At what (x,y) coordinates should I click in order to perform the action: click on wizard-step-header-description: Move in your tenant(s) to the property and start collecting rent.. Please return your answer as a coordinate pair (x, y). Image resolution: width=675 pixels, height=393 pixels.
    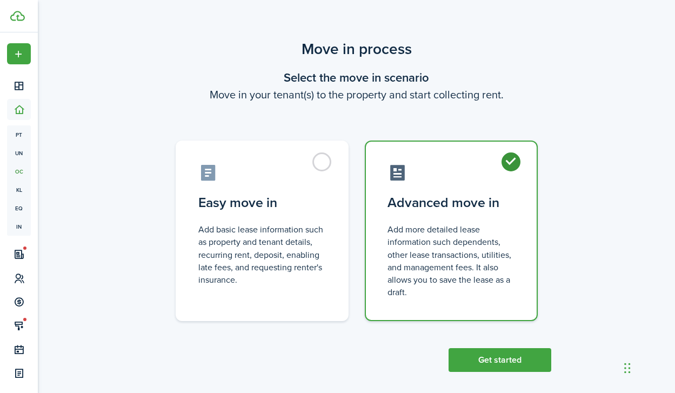
    Looking at the image, I should click on (357, 95).